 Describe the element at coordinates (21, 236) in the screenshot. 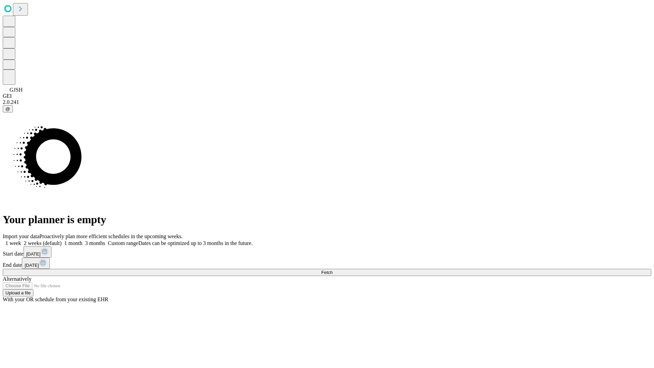

I see `span: Import your data` at that location.